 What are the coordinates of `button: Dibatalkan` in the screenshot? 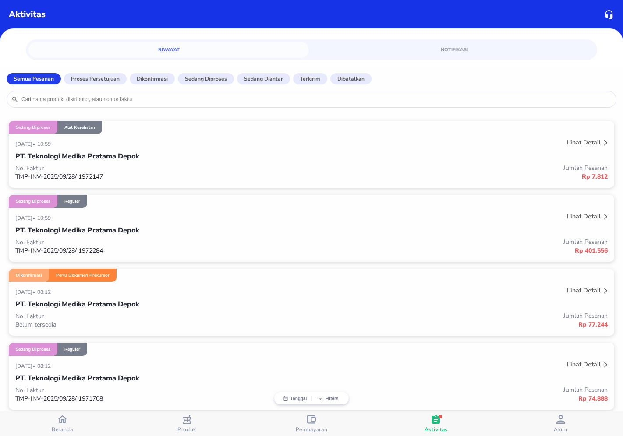 It's located at (351, 79).